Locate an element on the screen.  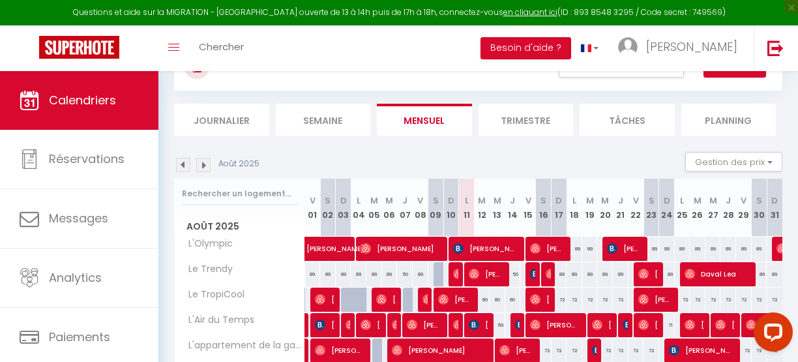
li: Mensuel is located at coordinates (424, 119).